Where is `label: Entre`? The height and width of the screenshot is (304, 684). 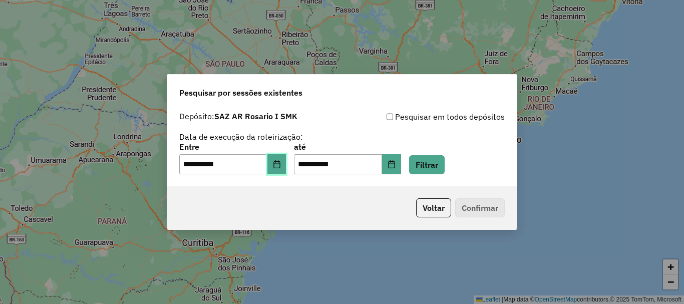 label: Entre is located at coordinates (232, 147).